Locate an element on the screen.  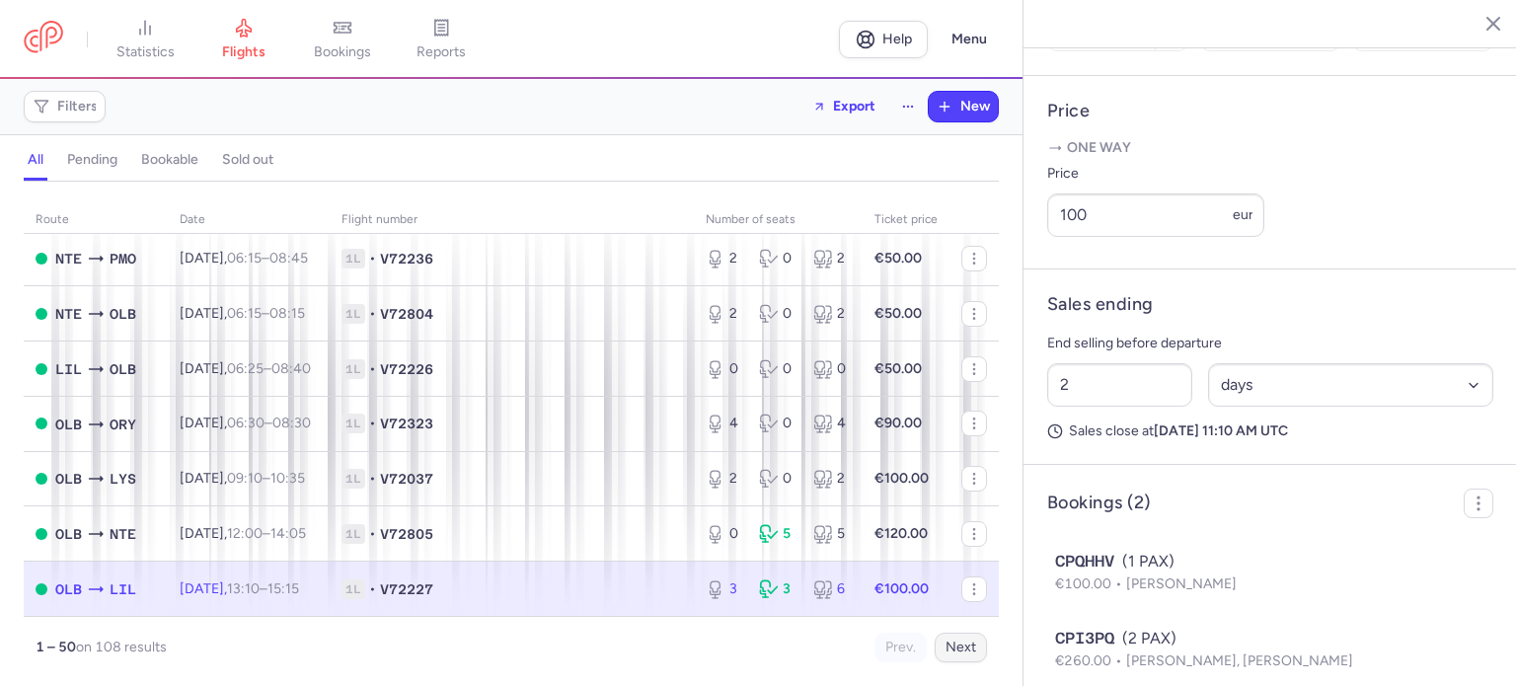
p: Sales close at is located at coordinates (1270, 431).